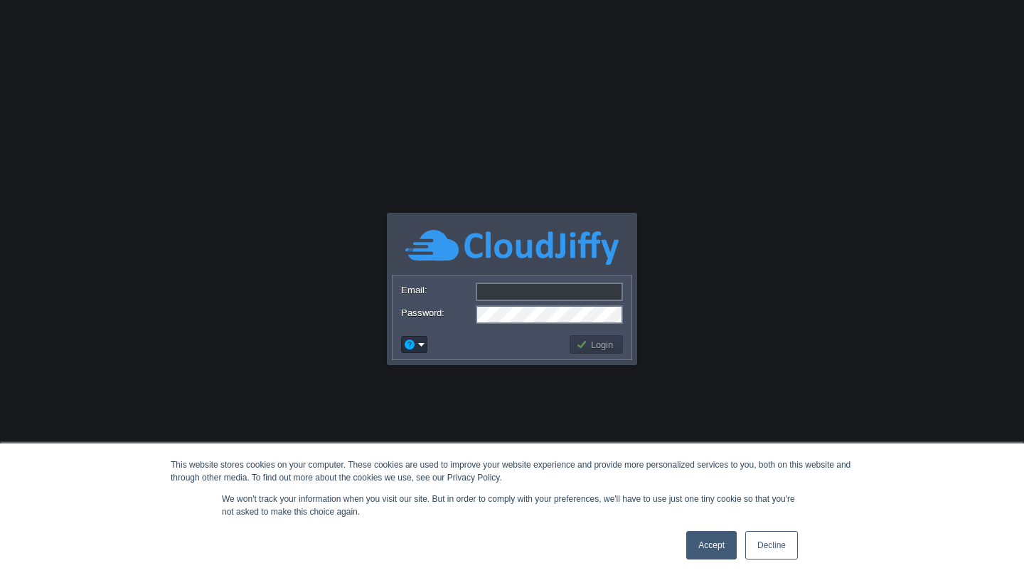 Image resolution: width=1024 pixels, height=578 pixels. I want to click on p: We won't track your information when you visit our site. But in order to comply with your prefere..., so click(512, 505).